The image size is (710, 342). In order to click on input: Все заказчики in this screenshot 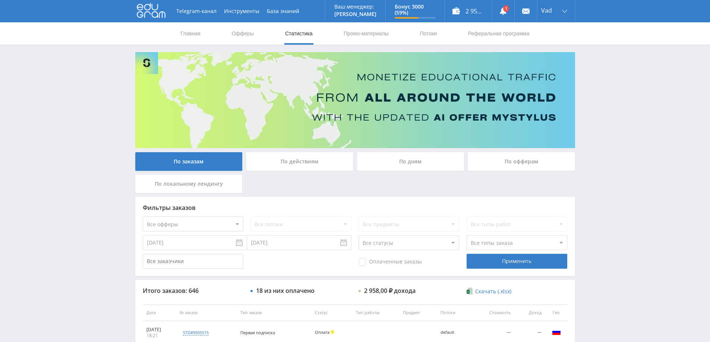, I will do `click(193, 262)`.